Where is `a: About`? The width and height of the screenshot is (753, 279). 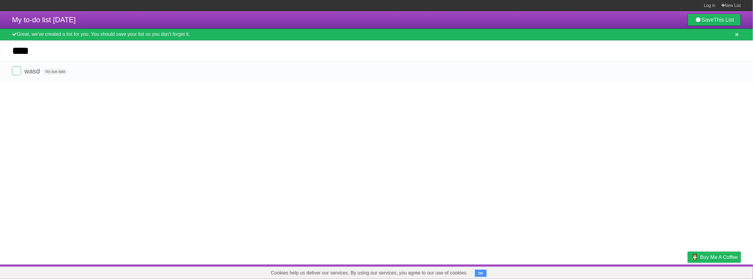 a: About is located at coordinates (614, 272).